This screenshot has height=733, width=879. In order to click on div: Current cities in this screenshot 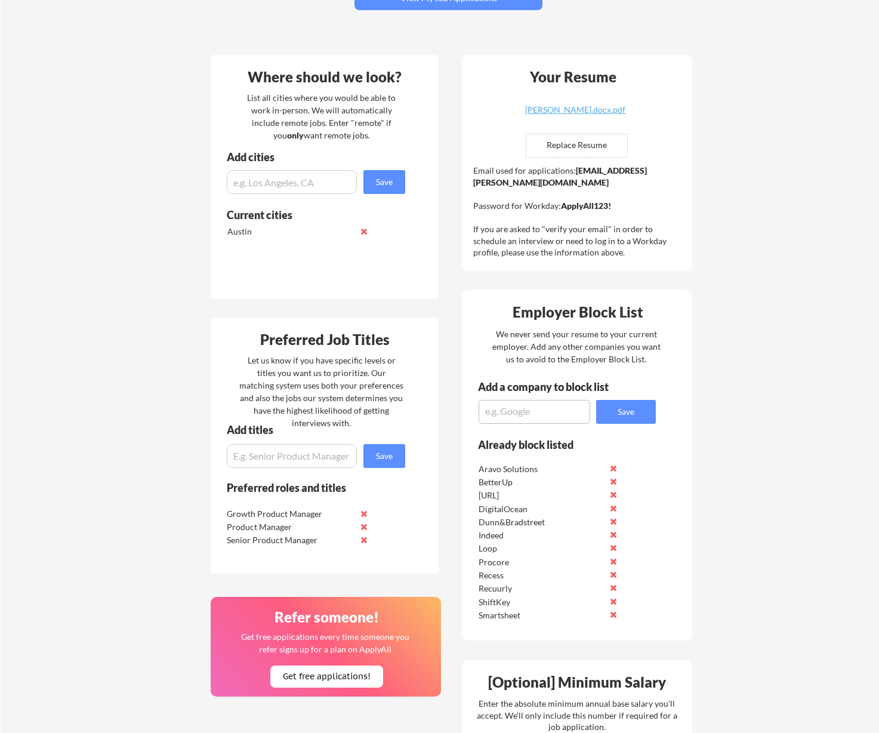, I will do `click(309, 215)`.